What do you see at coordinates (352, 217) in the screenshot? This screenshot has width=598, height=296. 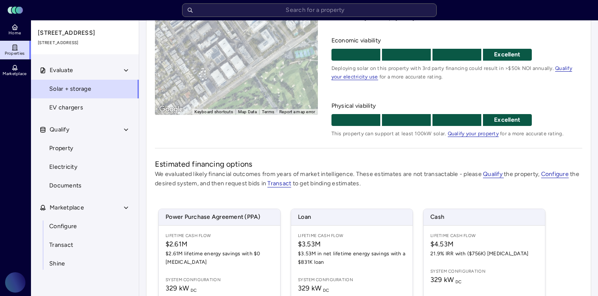 I see `span: Loan` at bounding box center [352, 217].